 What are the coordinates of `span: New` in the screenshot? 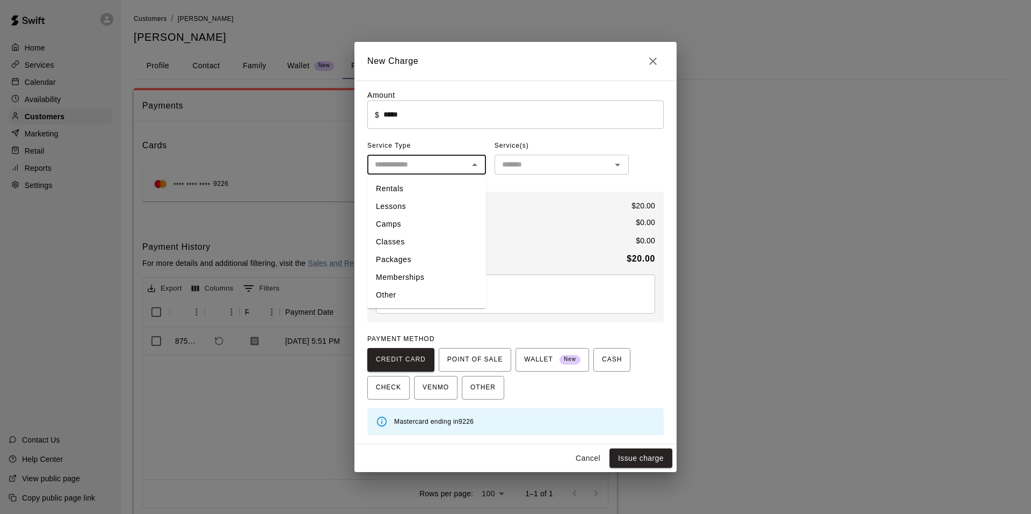 It's located at (570, 359).